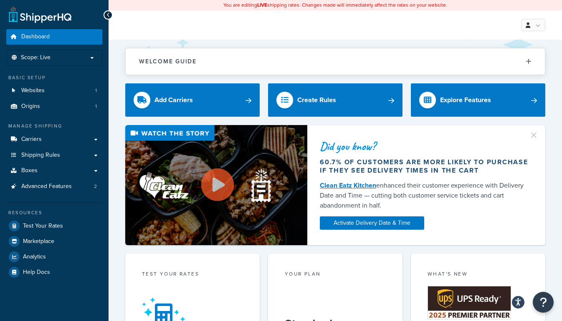 The width and height of the screenshot is (562, 321). Describe the element at coordinates (54, 257) in the screenshot. I see `li: Analytics` at that location.